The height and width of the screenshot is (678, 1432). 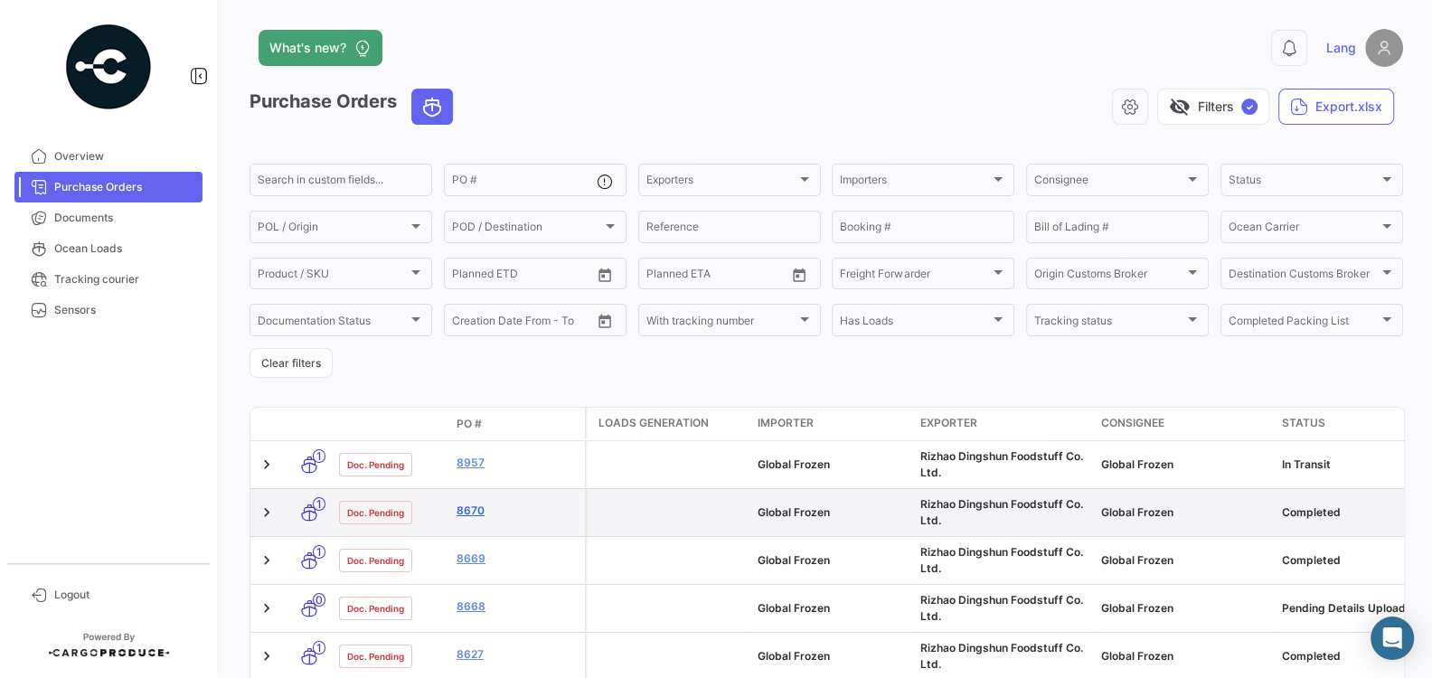 What do you see at coordinates (309, 424) in the screenshot?
I see `datatable-header-cell: Transport mode` at bounding box center [309, 424].